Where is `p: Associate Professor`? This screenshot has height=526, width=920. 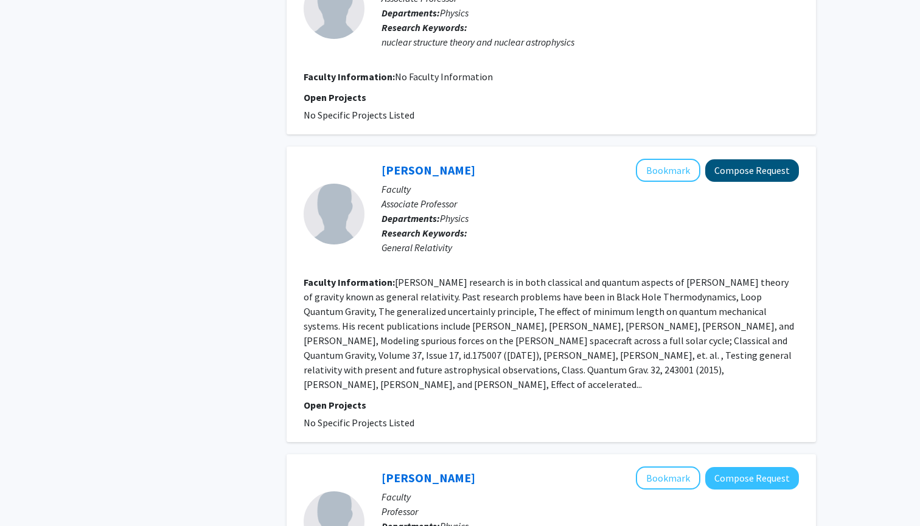
p: Associate Professor is located at coordinates (590, 204).